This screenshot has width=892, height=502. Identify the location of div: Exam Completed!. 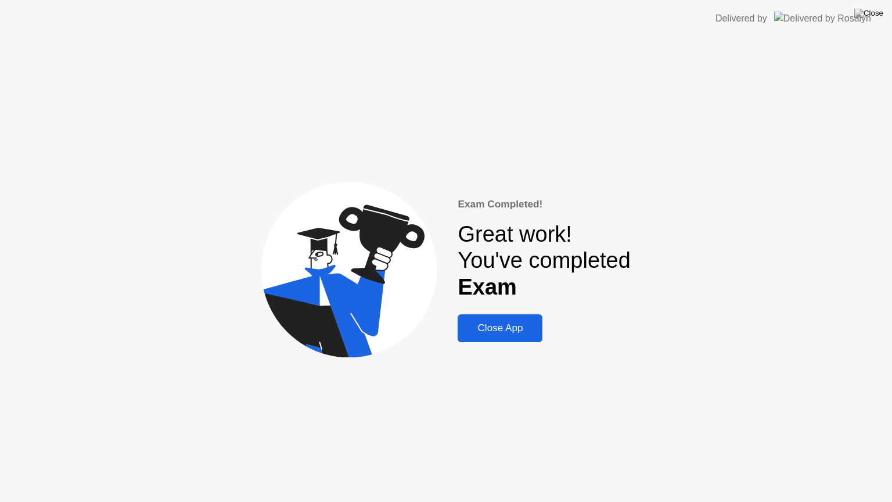
(544, 205).